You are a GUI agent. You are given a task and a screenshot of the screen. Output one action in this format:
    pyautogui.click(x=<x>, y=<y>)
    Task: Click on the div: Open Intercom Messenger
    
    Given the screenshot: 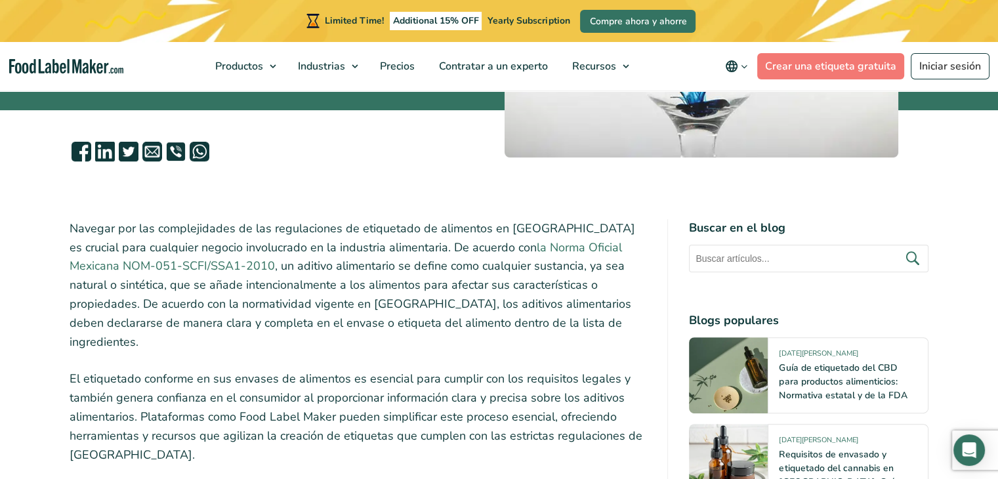 What is the action you would take?
    pyautogui.click(x=970, y=450)
    